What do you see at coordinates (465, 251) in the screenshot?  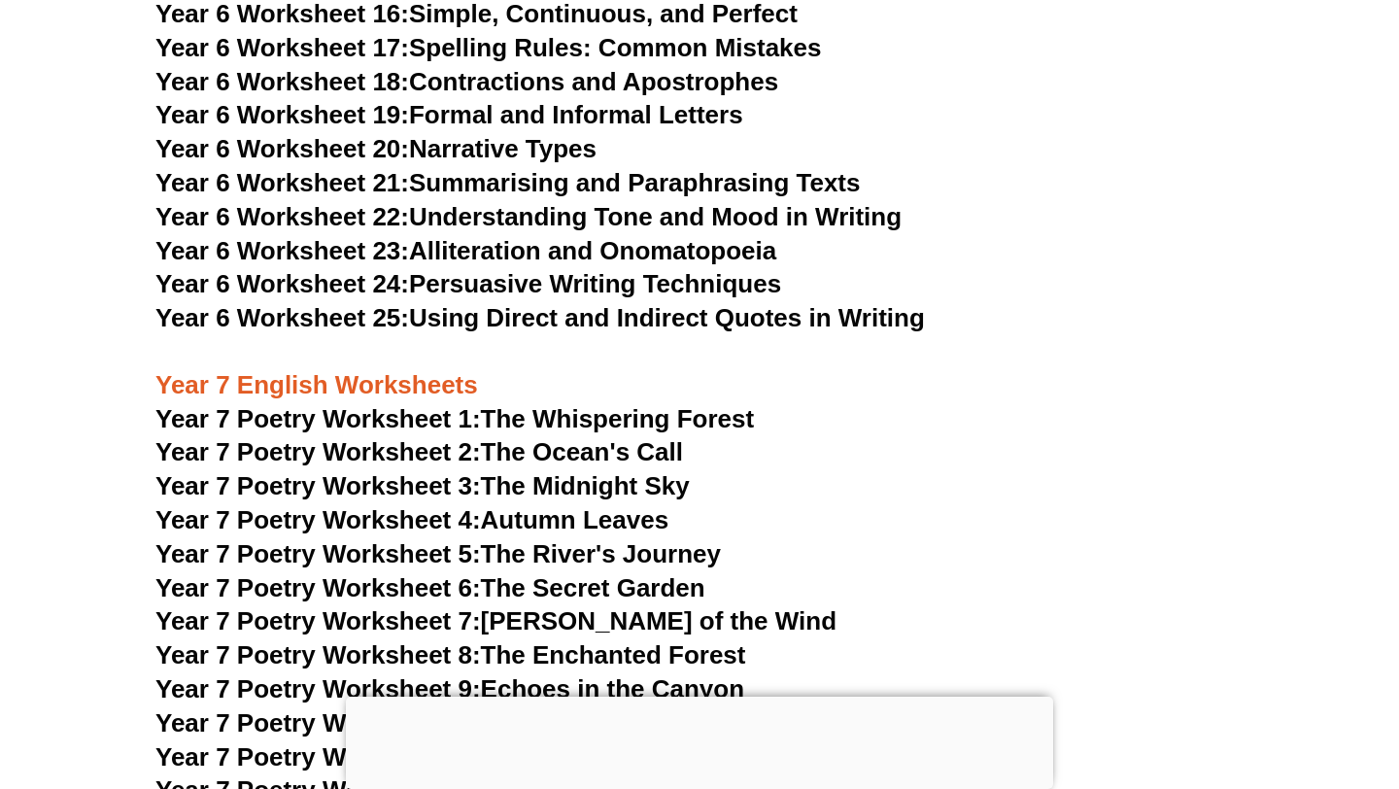 I see `a: Year 6 Worksheet 23:Alliteration and Onomatopoeia` at bounding box center [465, 251].